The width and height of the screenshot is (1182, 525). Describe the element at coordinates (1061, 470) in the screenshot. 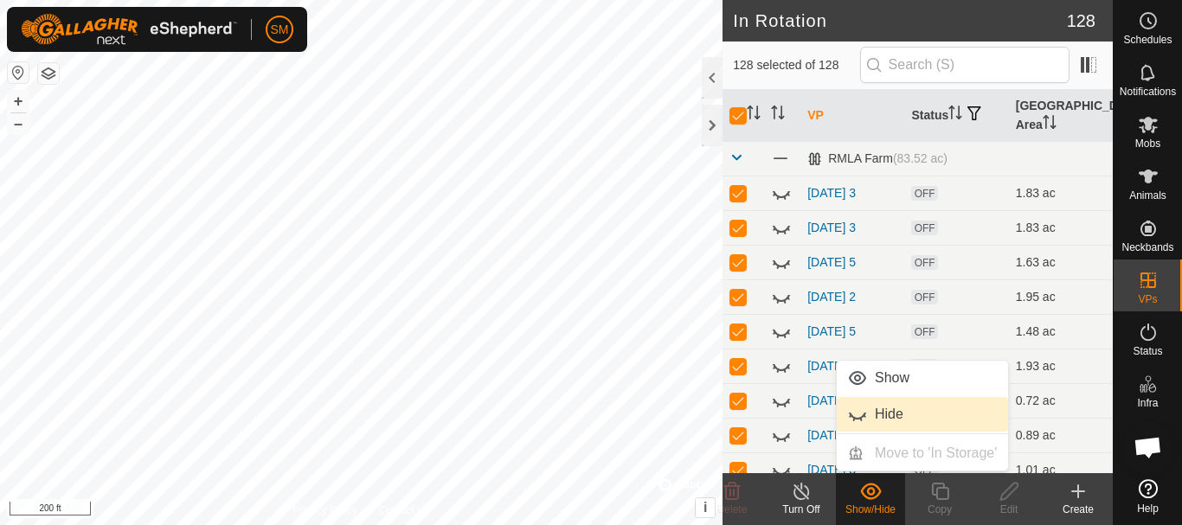

I see `td: 1.01 ac` at that location.